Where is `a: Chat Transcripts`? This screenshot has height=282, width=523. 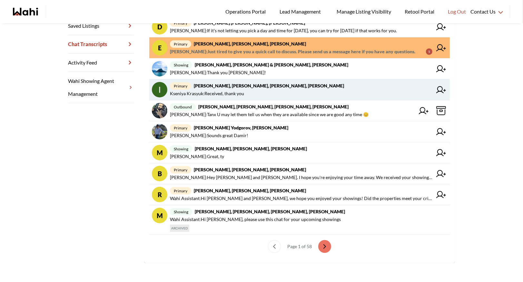 a: Chat Transcripts is located at coordinates (101, 44).